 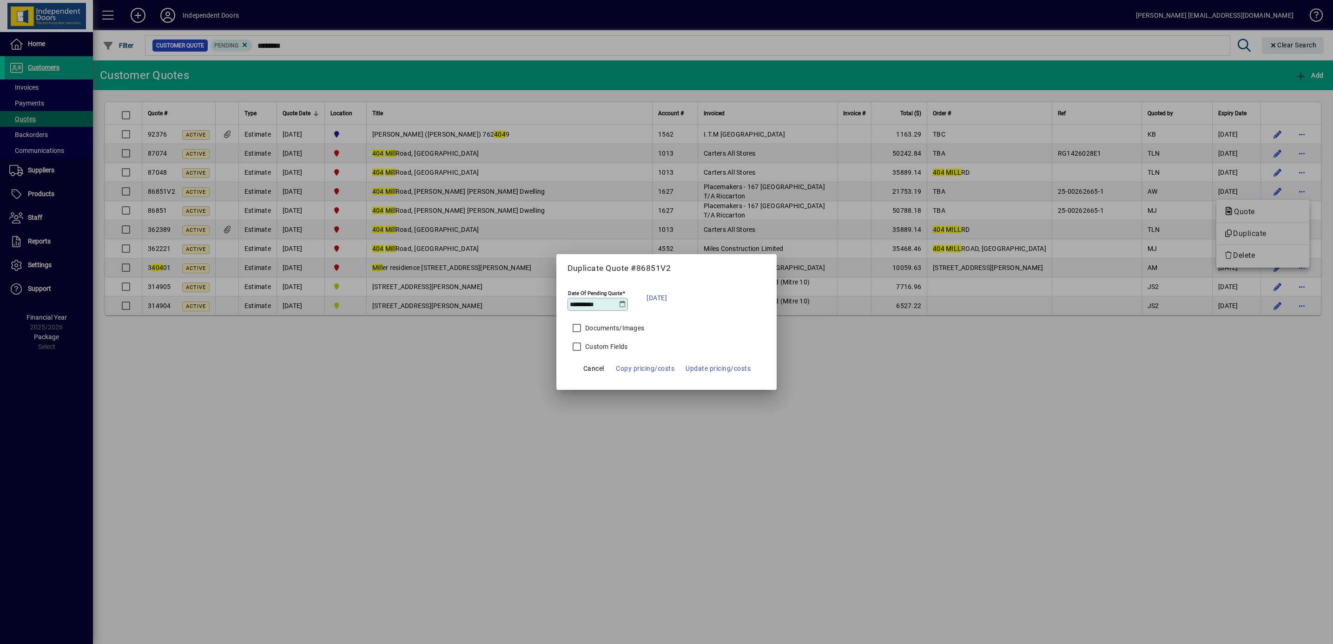 I want to click on label: Documents/Images, so click(x=614, y=328).